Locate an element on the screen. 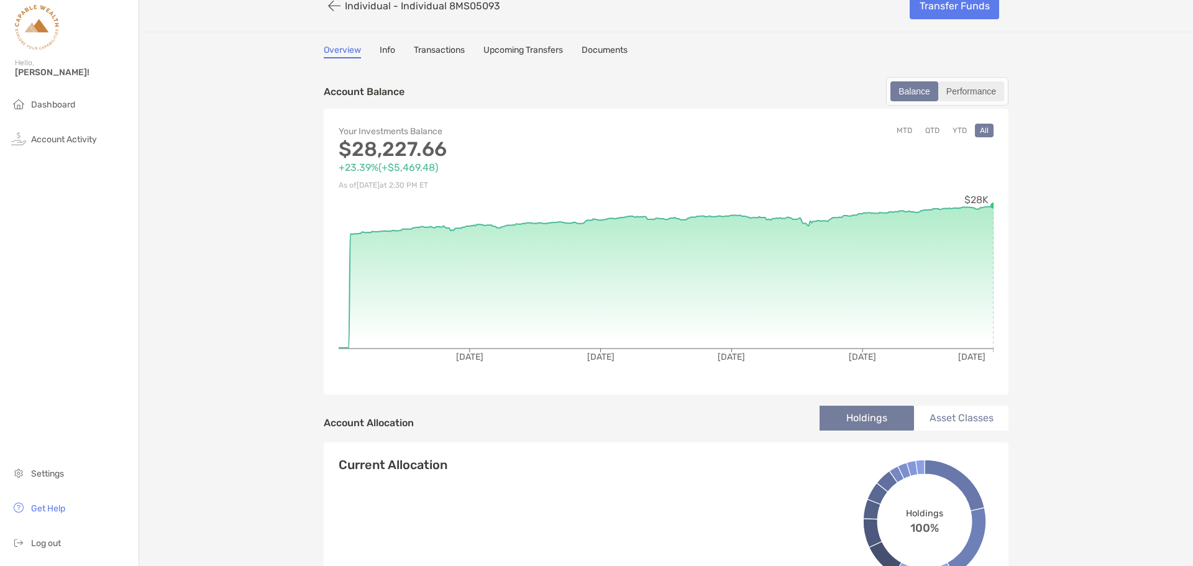 This screenshot has height=566, width=1193. img: settings icon is located at coordinates (19, 473).